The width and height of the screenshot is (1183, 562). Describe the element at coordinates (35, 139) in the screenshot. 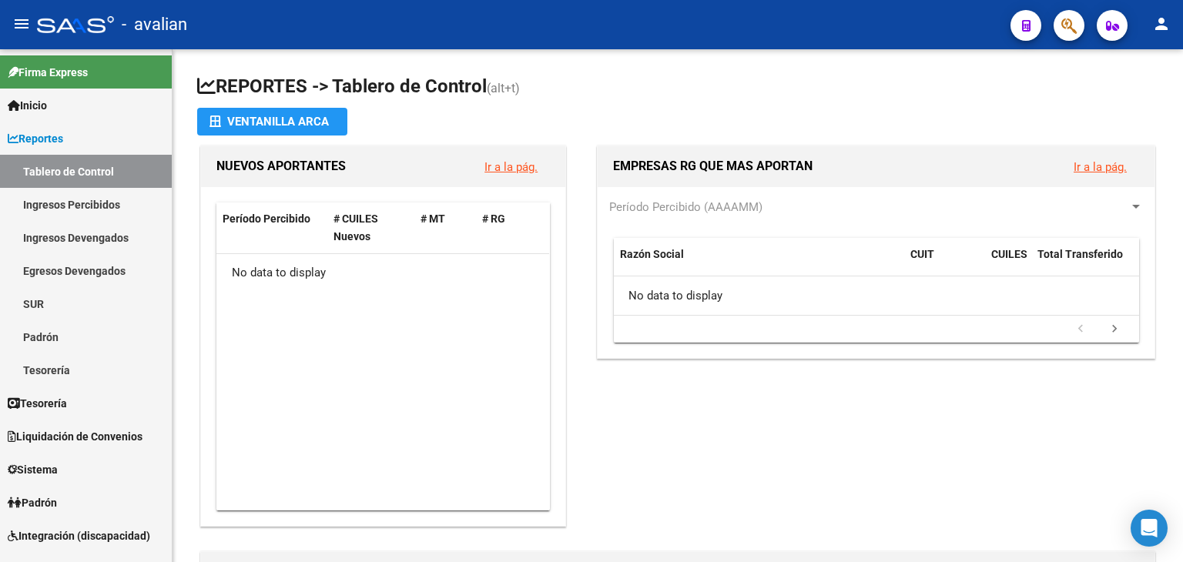

I see `span: Reportes` at that location.